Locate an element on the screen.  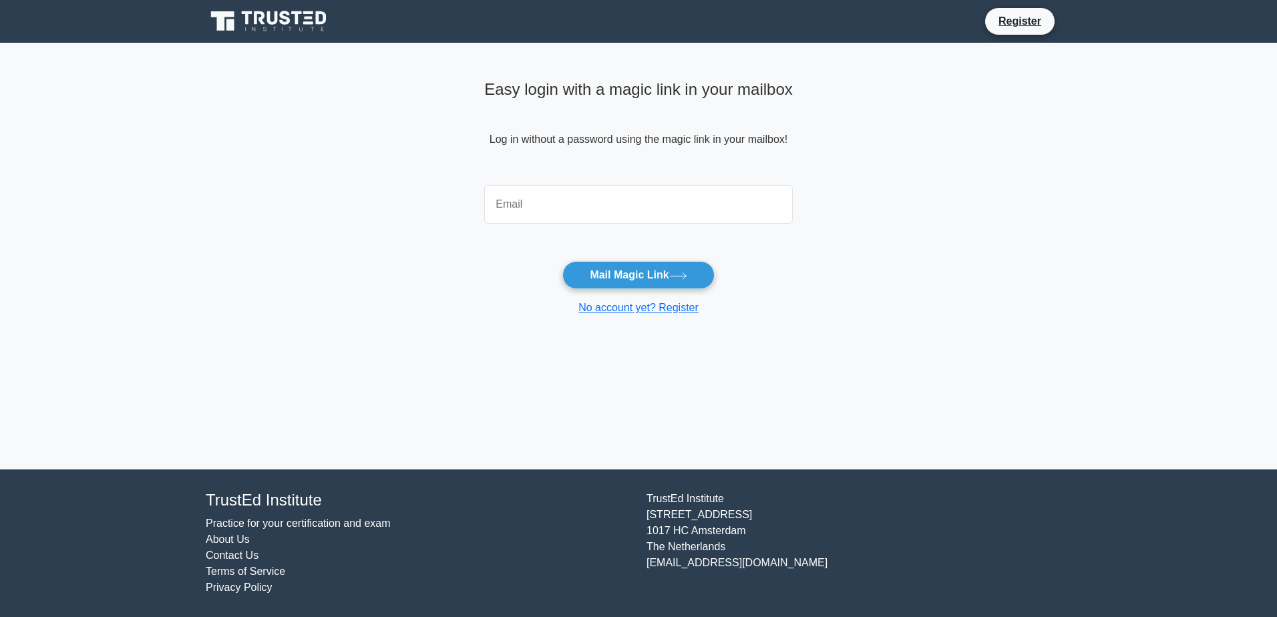
h4: TrustEd Institute is located at coordinates (418, 500).